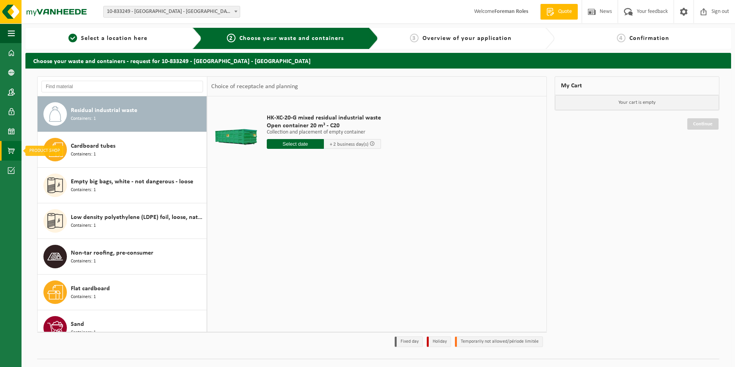 Image resolution: width=735 pixels, height=367 pixels. Describe the element at coordinates (637, 102) in the screenshot. I see `p: Your cart is empty` at that location.